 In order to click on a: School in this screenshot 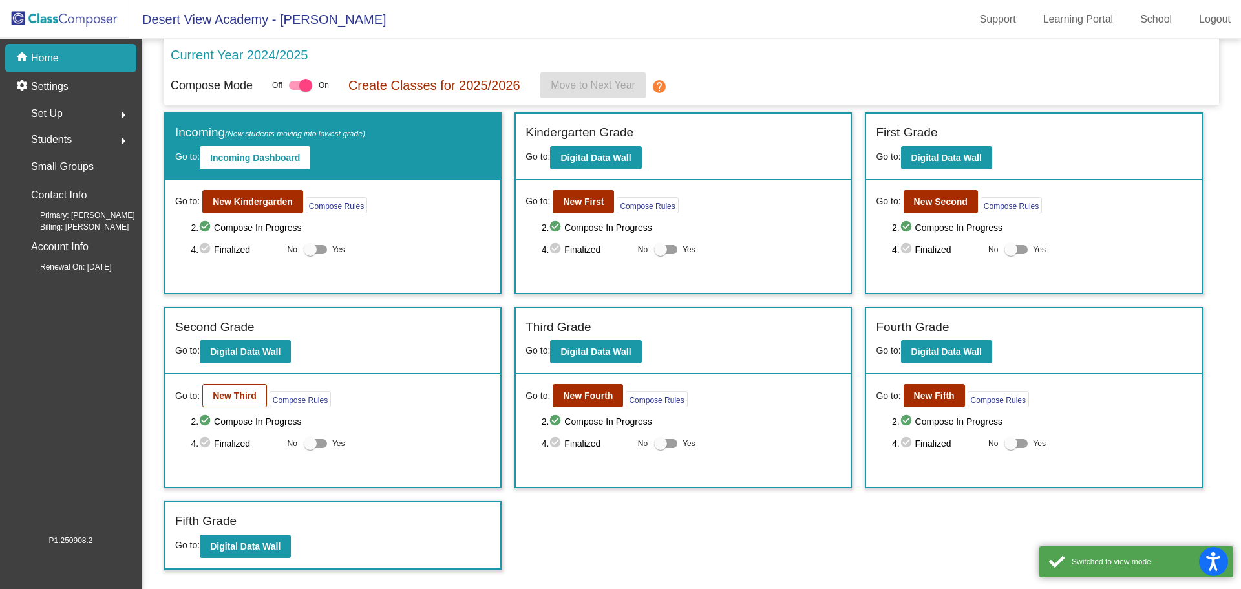, I will do `click(1155, 19)`.